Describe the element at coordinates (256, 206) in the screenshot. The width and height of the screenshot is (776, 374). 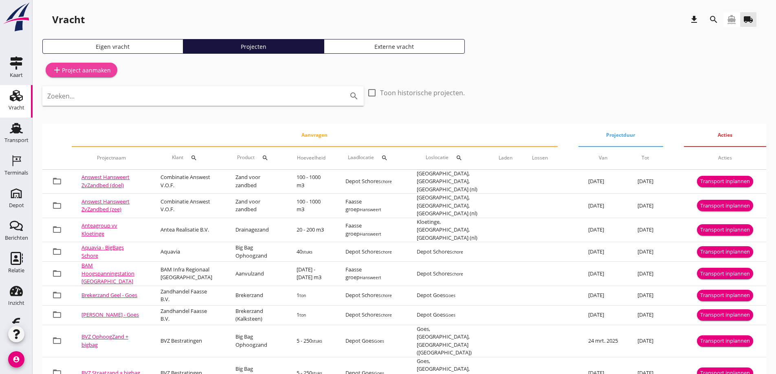
I see `td: Zand voor zandbed` at that location.